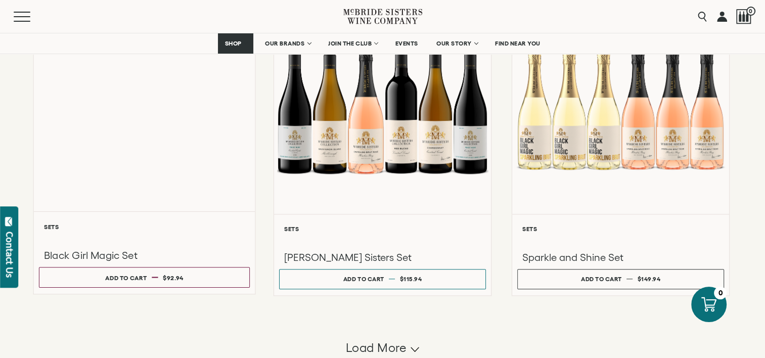 The image size is (765, 358). Describe the element at coordinates (285, 43) in the screenshot. I see `span: OUR BRANDS` at that location.